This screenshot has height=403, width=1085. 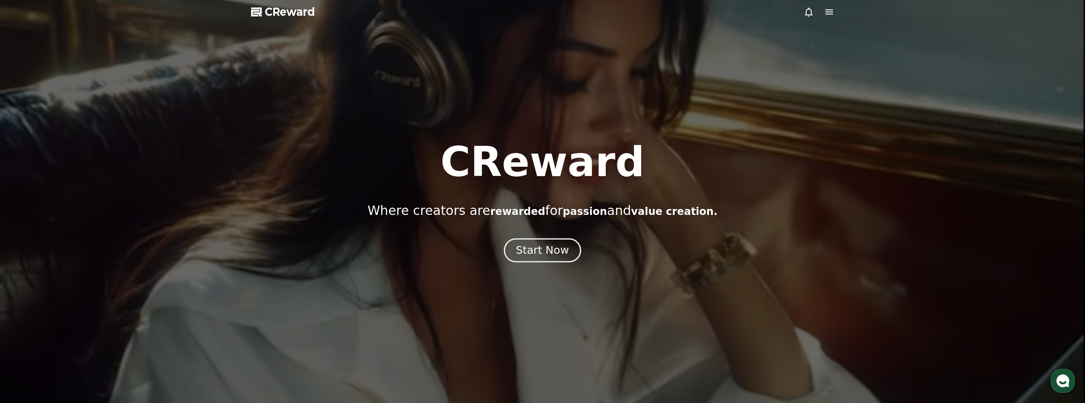 I want to click on a: Settings, so click(x=137, y=281).